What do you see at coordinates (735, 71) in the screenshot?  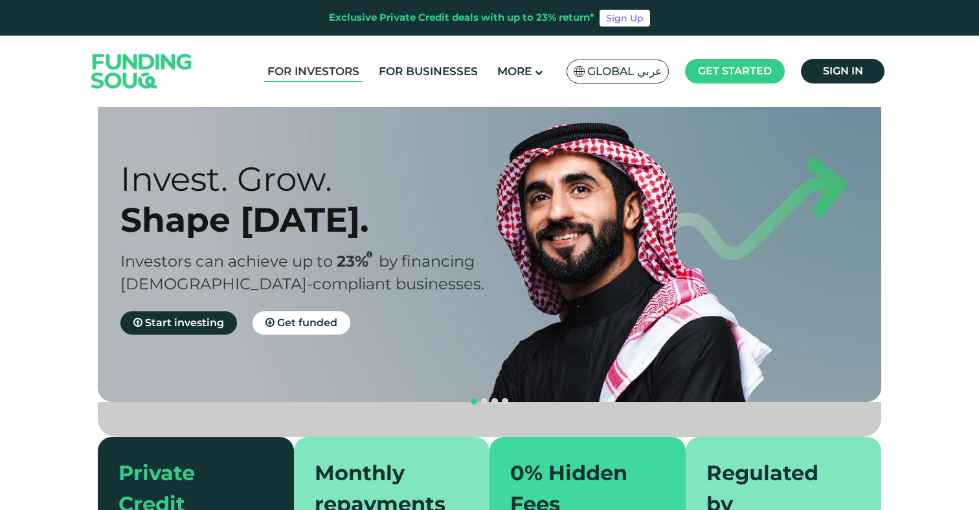 I see `span: Get started` at bounding box center [735, 71].